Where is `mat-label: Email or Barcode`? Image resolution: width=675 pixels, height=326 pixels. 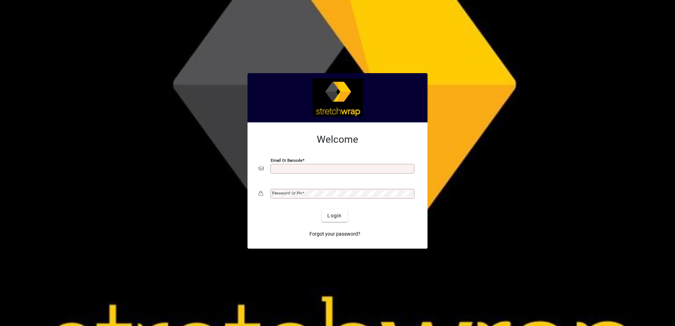
mat-label: Email or Barcode is located at coordinates (286, 160).